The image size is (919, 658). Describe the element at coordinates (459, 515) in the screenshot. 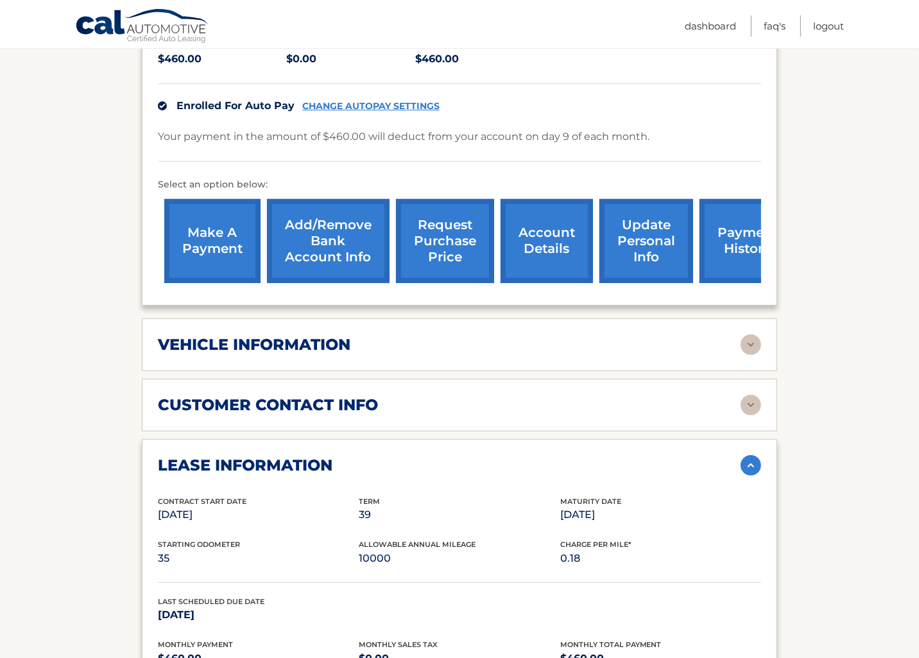

I see `p: 39` at that location.